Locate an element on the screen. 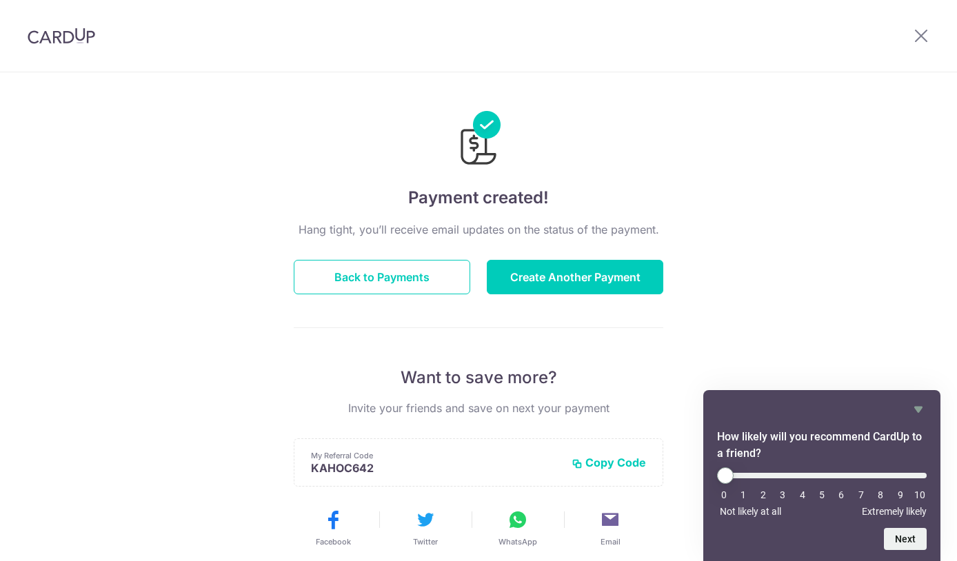 The width and height of the screenshot is (957, 561). button: Hide survey is located at coordinates (918, 410).